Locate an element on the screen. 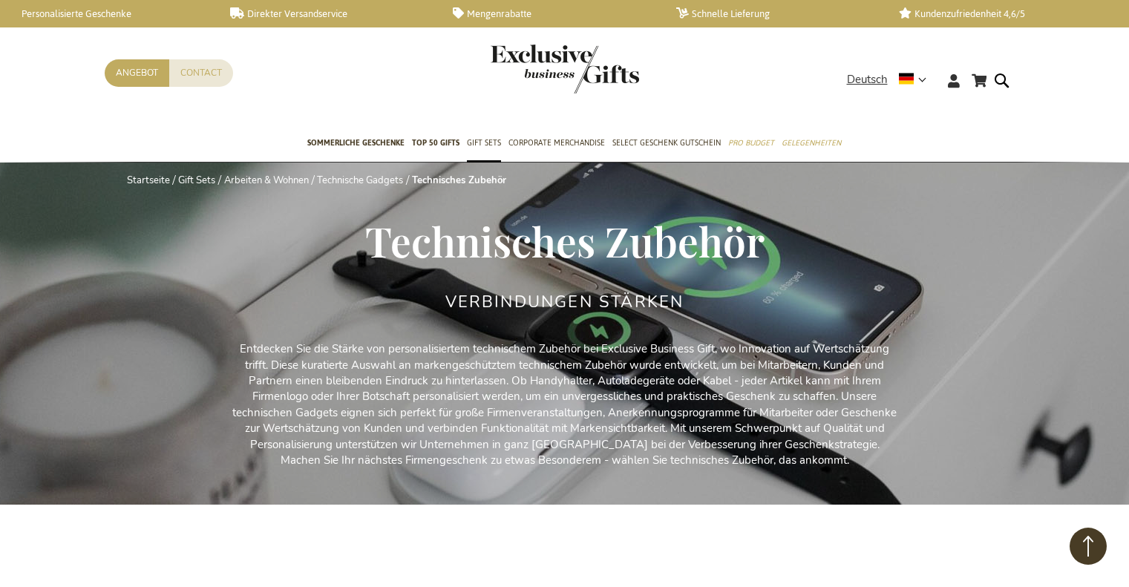 The width and height of the screenshot is (1129, 587). span: Gelegenheiten is located at coordinates (811, 143).